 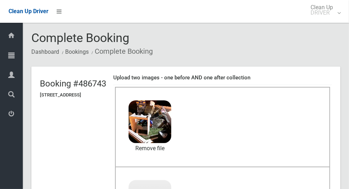 What do you see at coordinates (29, 11) in the screenshot?
I see `a: Clean Up Driver` at bounding box center [29, 11].